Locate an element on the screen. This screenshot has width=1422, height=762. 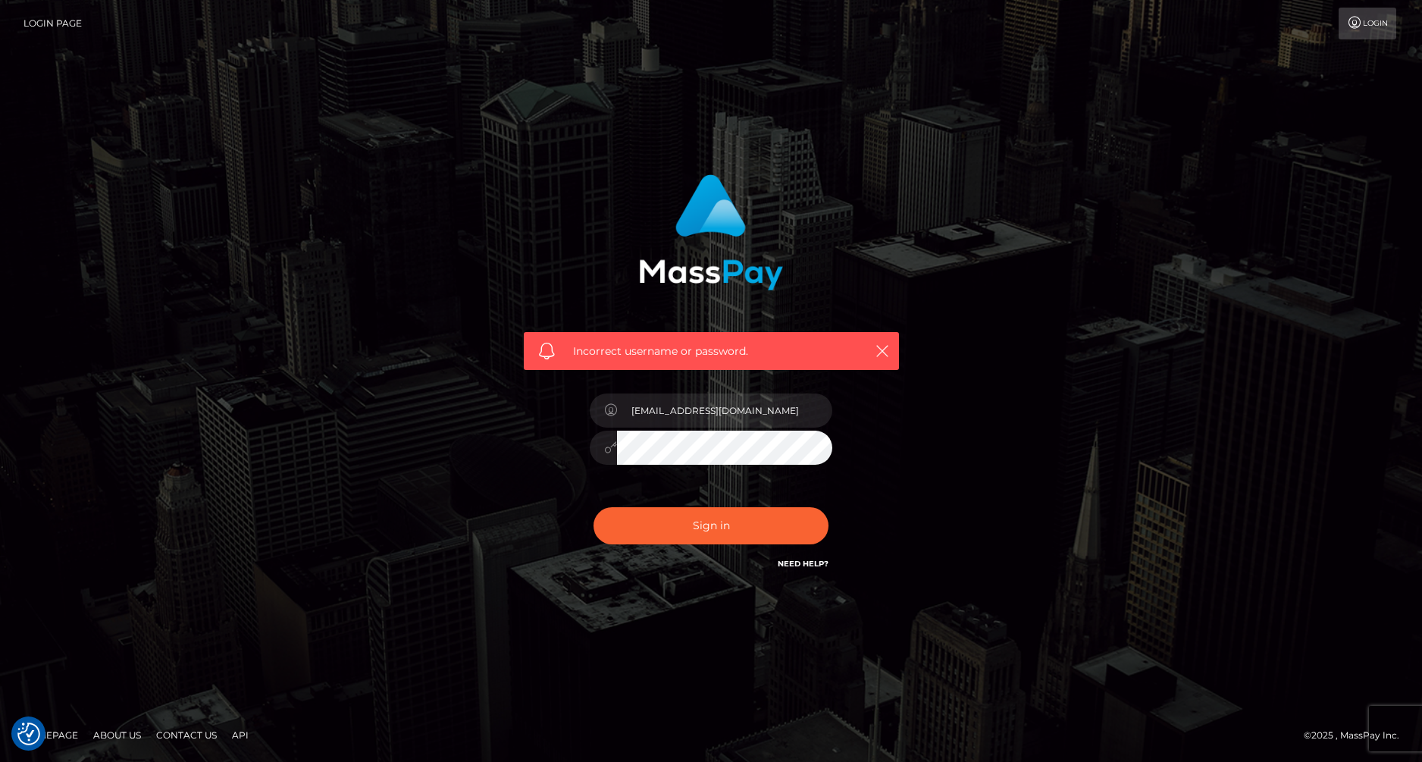
img: MassPay Login is located at coordinates (711, 232).